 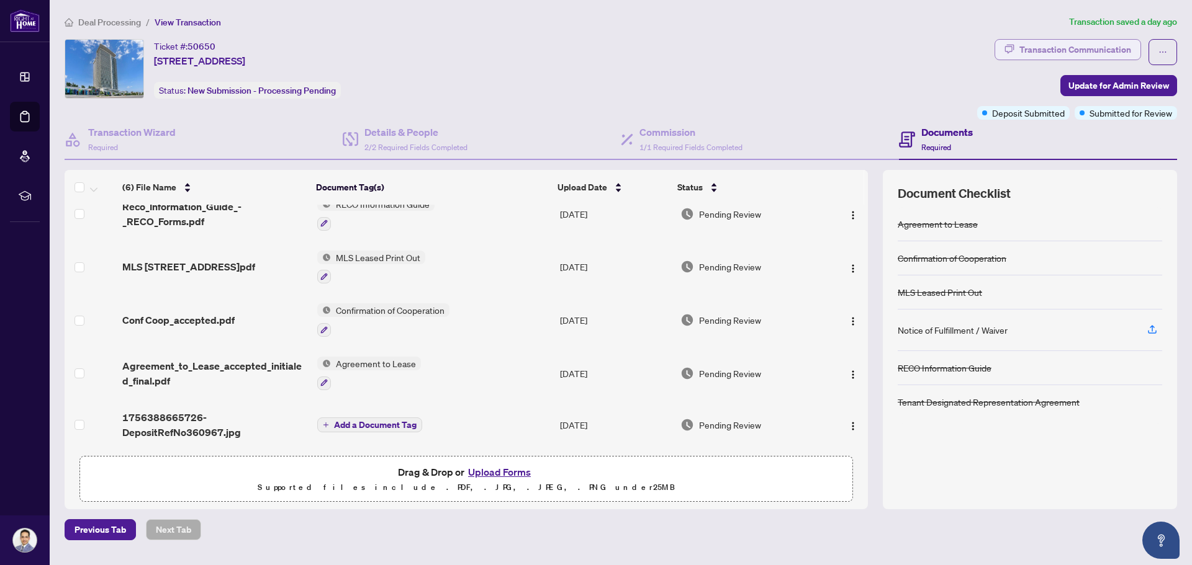 What do you see at coordinates (466, 488) in the screenshot?
I see `p: Supported files include .PDF, .JPG, .JPEG, .PNG under 25 MB` at bounding box center [466, 488].